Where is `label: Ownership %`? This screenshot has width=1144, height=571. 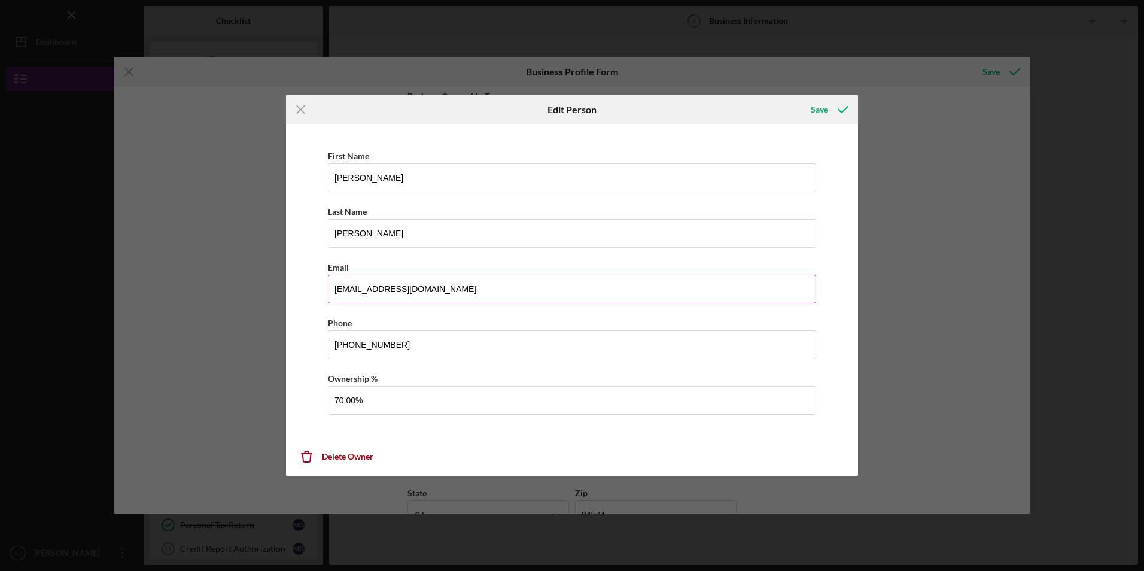 label: Ownership % is located at coordinates (353, 378).